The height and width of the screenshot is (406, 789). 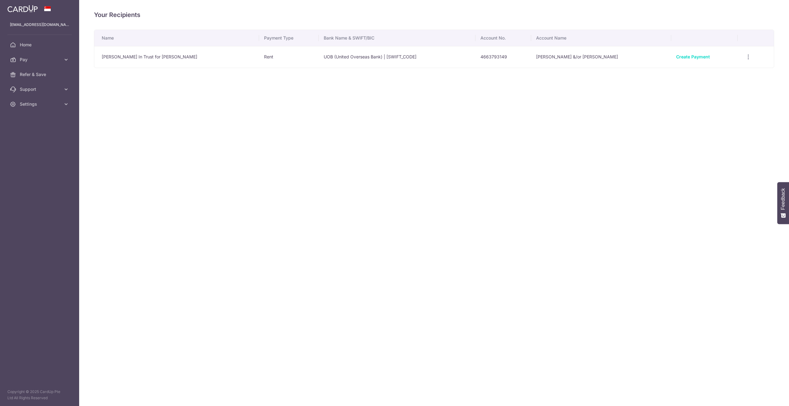 I want to click on img: CardUp, so click(x=23, y=9).